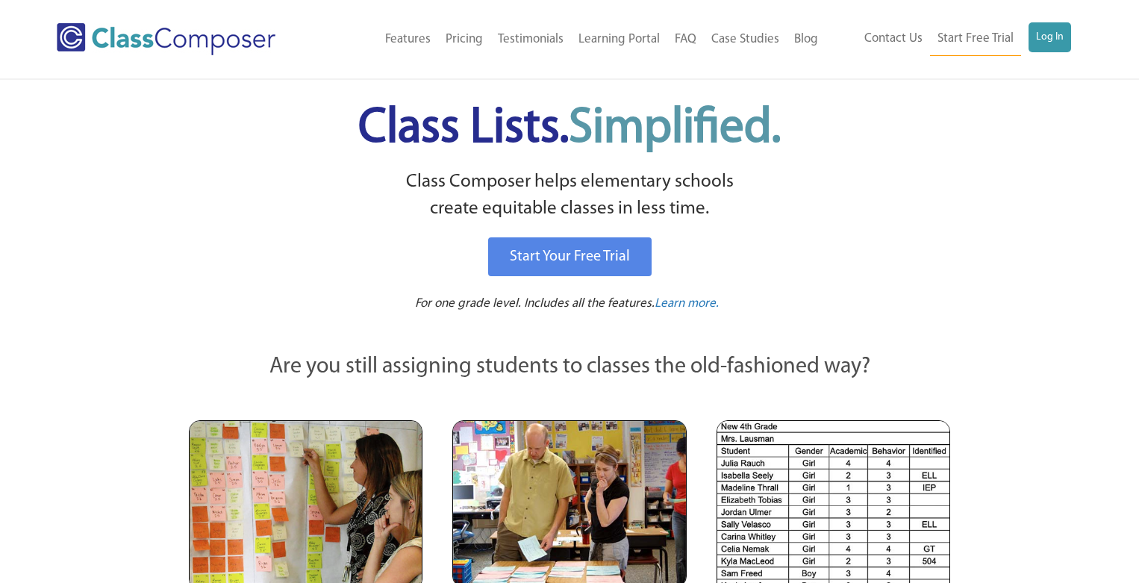  Describe the element at coordinates (687, 304) in the screenshot. I see `a: Learn more.` at that location.